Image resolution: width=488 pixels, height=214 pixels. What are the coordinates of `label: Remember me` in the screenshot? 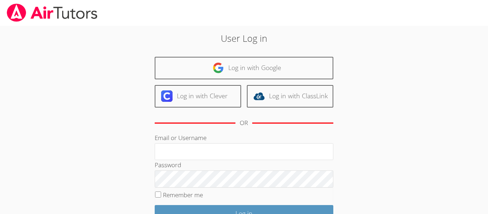 It's located at (183, 195).